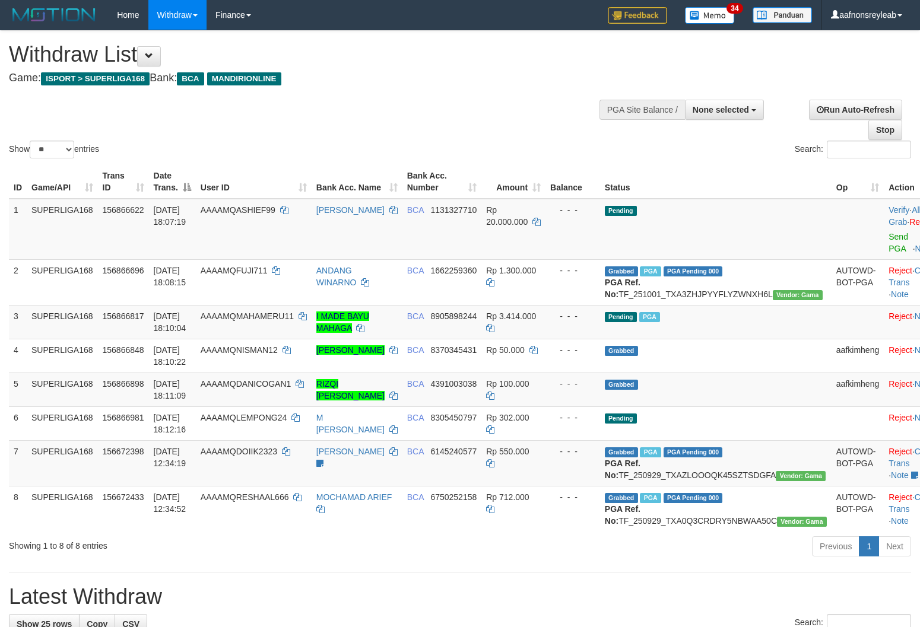  Describe the element at coordinates (573, 182) in the screenshot. I see `th: Balance` at that location.